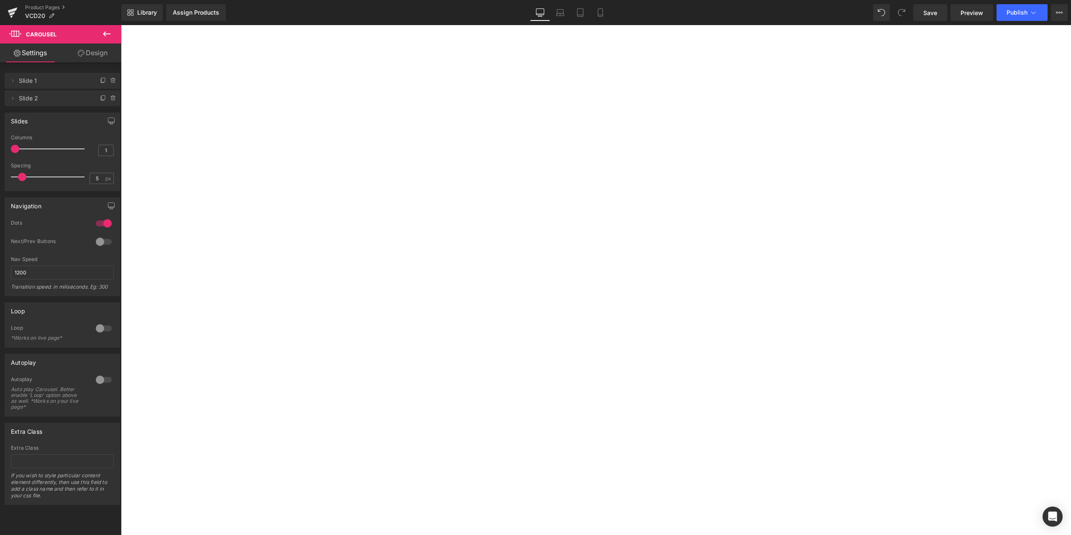 The height and width of the screenshot is (535, 1071). What do you see at coordinates (62, 488) in the screenshot?
I see `div: If you wish to style particular content element differently, then use this field to add a class n...` at bounding box center [62, 488].